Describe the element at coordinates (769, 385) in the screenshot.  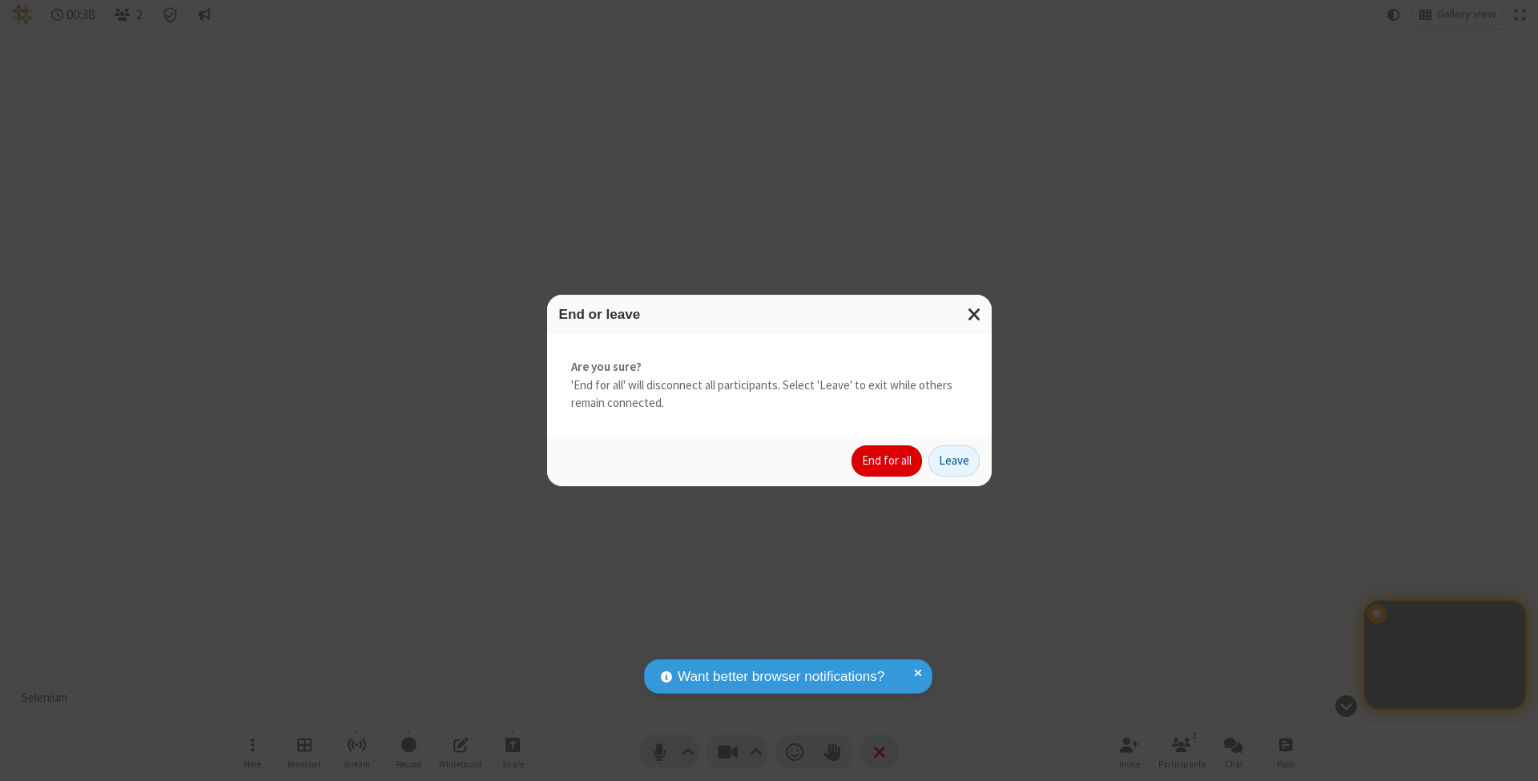
I see `div: 'End for all' will disconnect all participants. Select 'Leave' to exit while others remain connec...` at that location.